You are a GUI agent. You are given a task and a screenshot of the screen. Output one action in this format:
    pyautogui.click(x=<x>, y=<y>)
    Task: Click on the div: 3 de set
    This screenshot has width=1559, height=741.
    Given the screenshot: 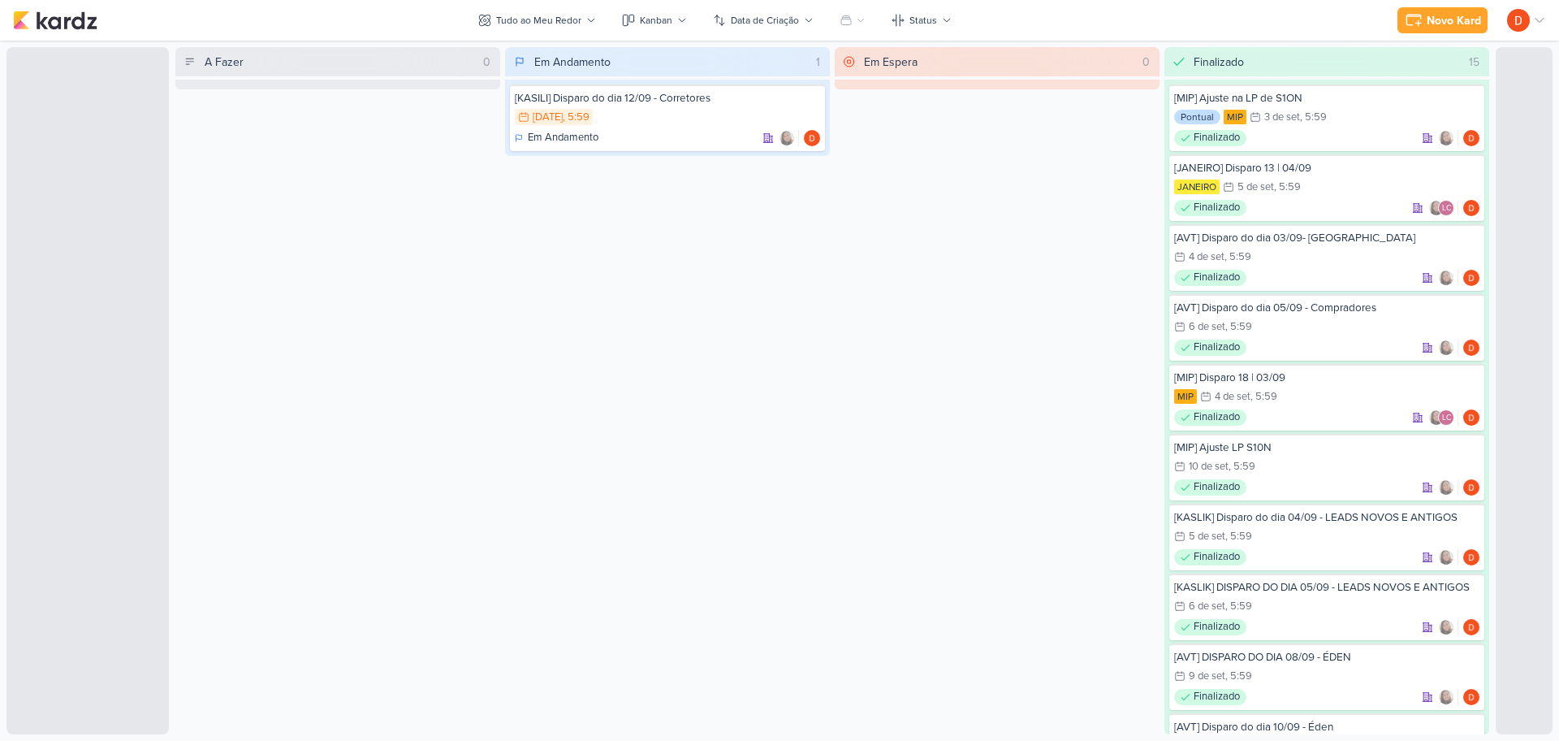 What is the action you would take?
    pyautogui.click(x=1282, y=117)
    